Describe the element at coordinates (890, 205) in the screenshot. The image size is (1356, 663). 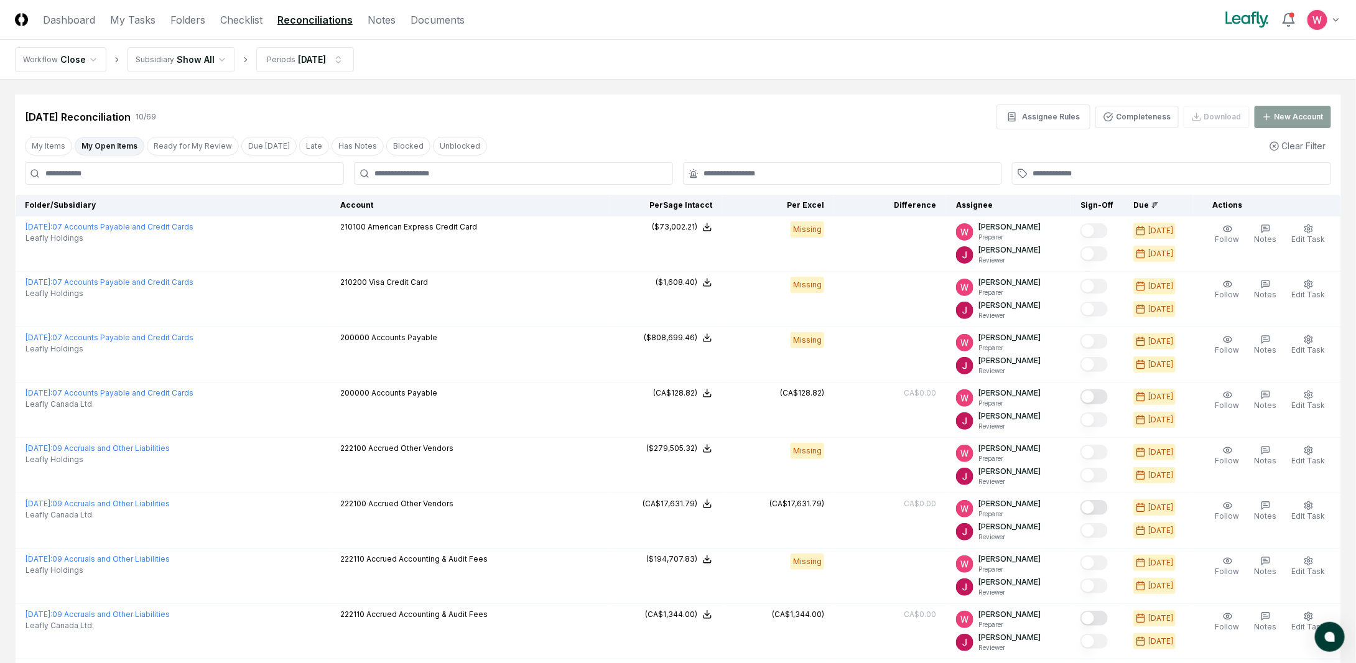
I see `th: Difference` at that location.